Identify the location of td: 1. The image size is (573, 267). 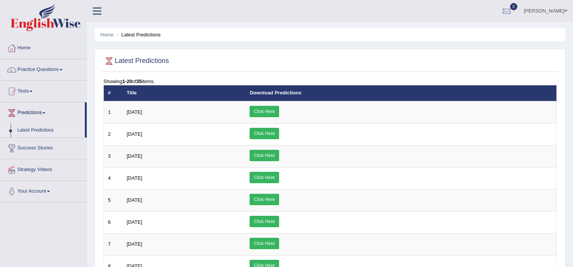
(113, 112).